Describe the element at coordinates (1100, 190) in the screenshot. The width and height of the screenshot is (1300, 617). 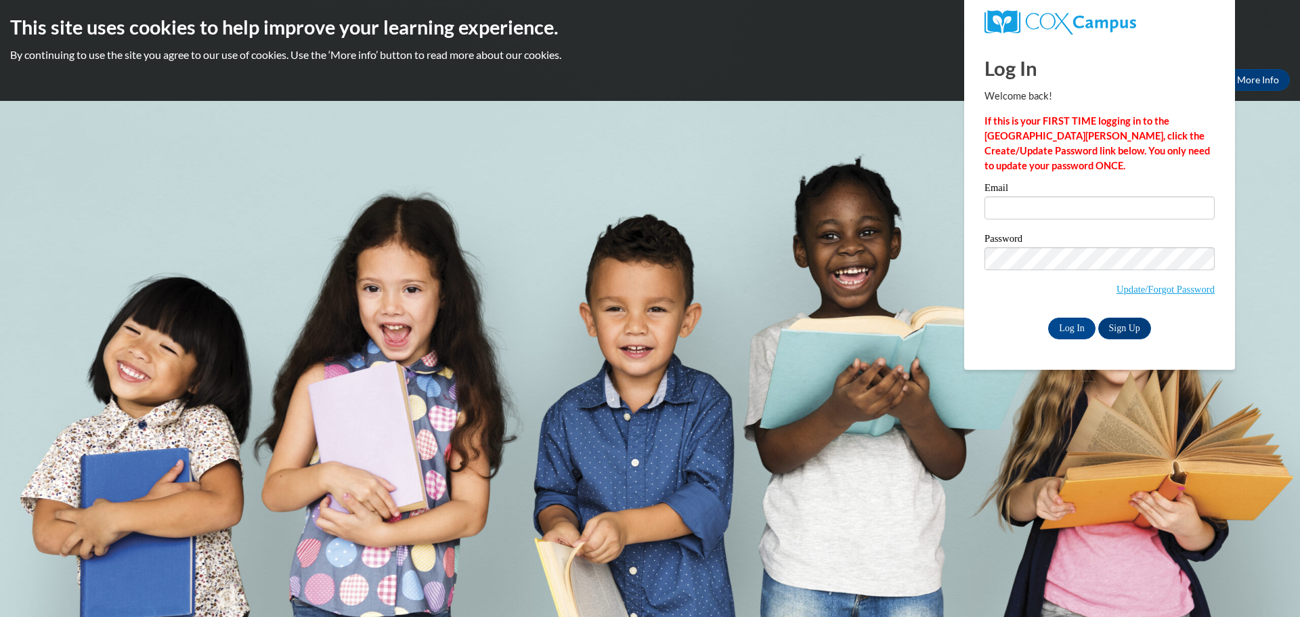
I see `label: Email` at that location.